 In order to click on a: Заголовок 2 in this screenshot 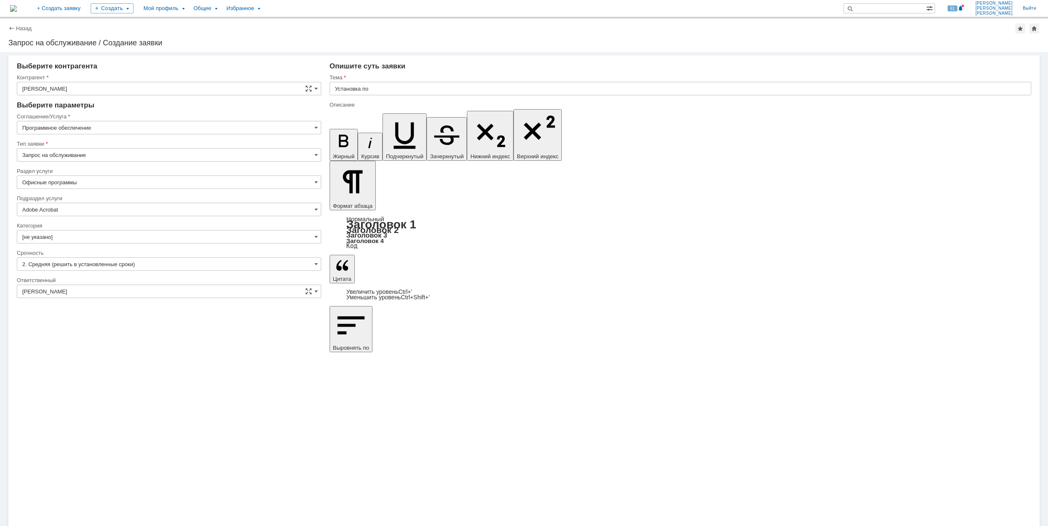, I will do `click(372, 230)`.